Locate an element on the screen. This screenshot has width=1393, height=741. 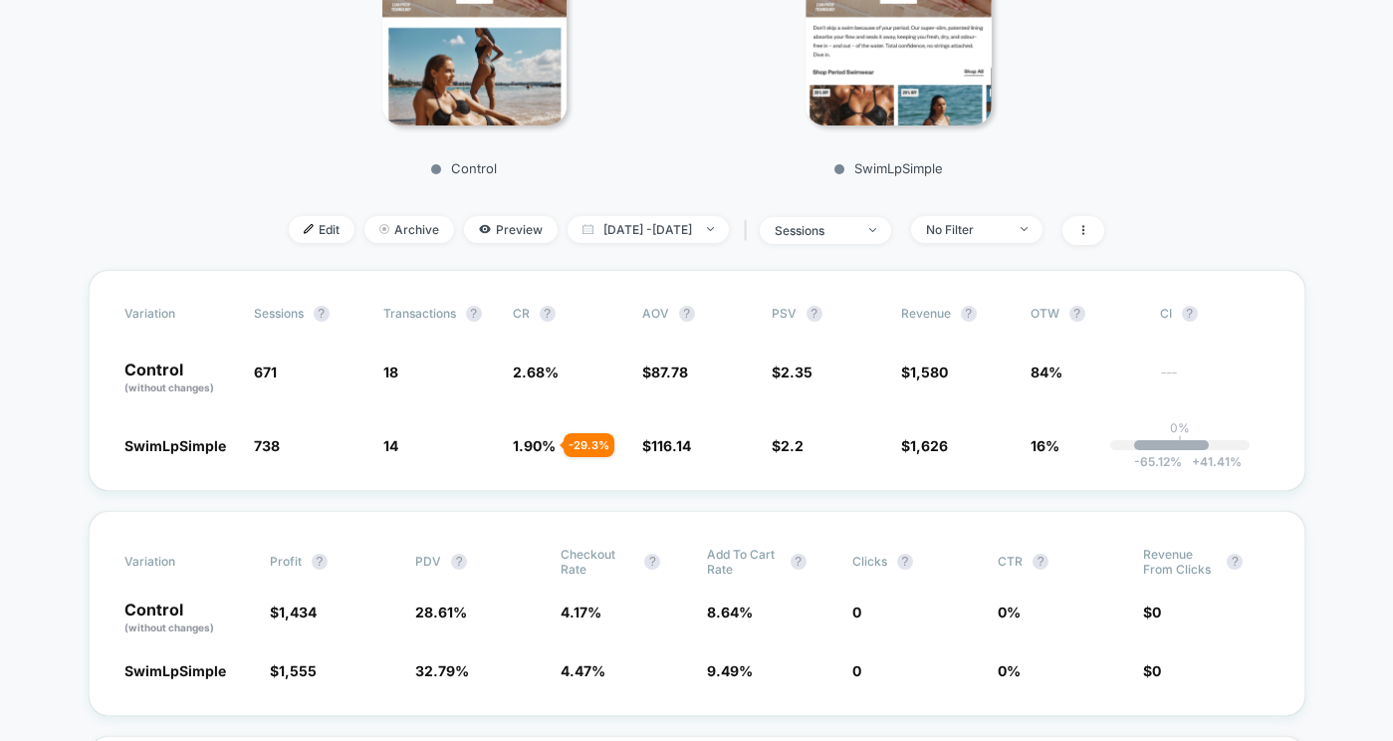
span: 116.14 is located at coordinates (671, 445).